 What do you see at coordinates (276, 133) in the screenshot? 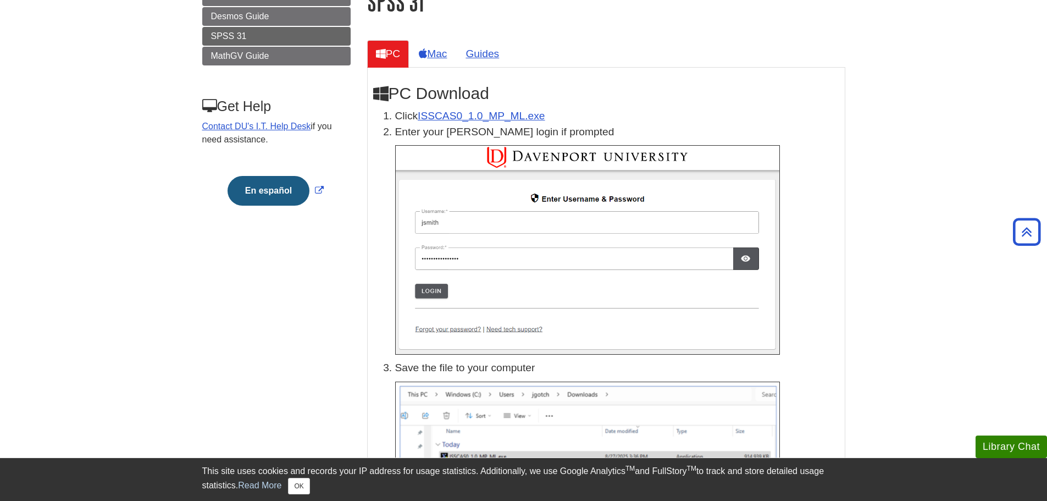
I see `p: if you need assistance.` at bounding box center [276, 133].